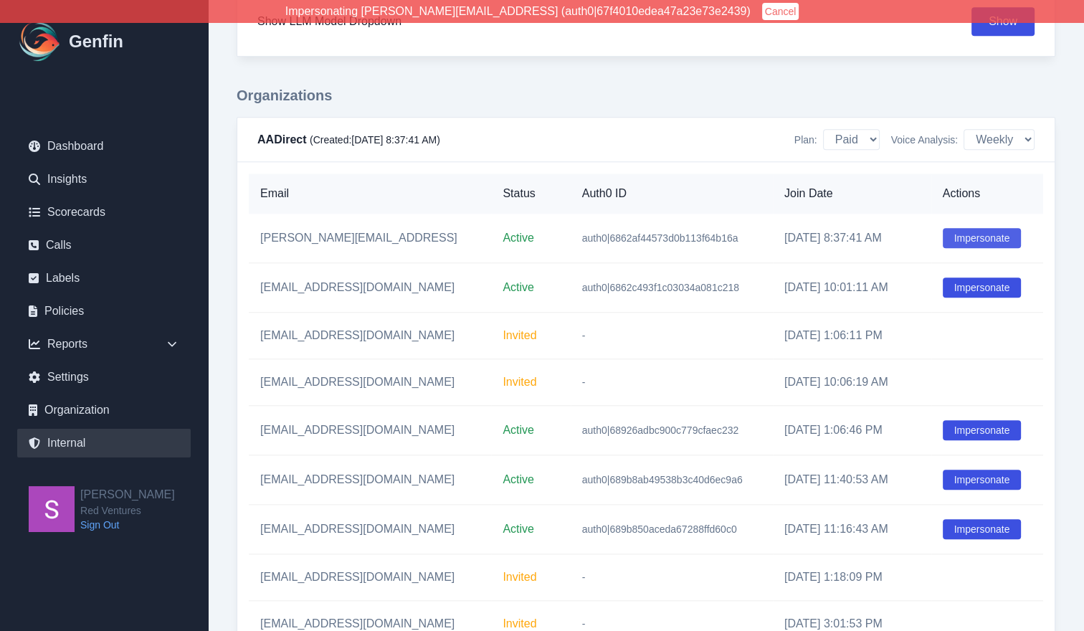 Image resolution: width=1084 pixels, height=631 pixels. What do you see at coordinates (348, 140) in the screenshot?
I see `h4: AADirect` at bounding box center [348, 140].